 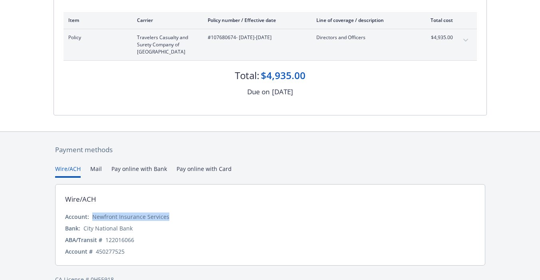 I want to click on div: 122016066, so click(x=120, y=240).